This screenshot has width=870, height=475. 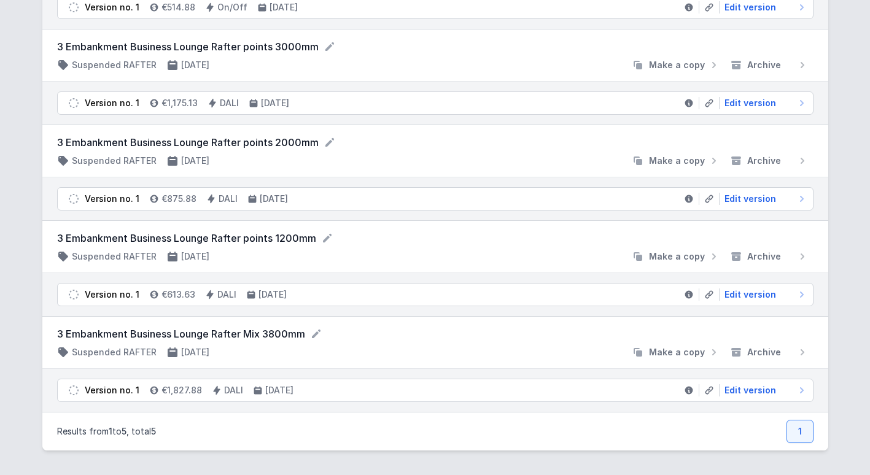 What do you see at coordinates (435, 238) in the screenshot?
I see `form: 3 Embankment Business Lounge Rafter points 1200mm` at bounding box center [435, 238].